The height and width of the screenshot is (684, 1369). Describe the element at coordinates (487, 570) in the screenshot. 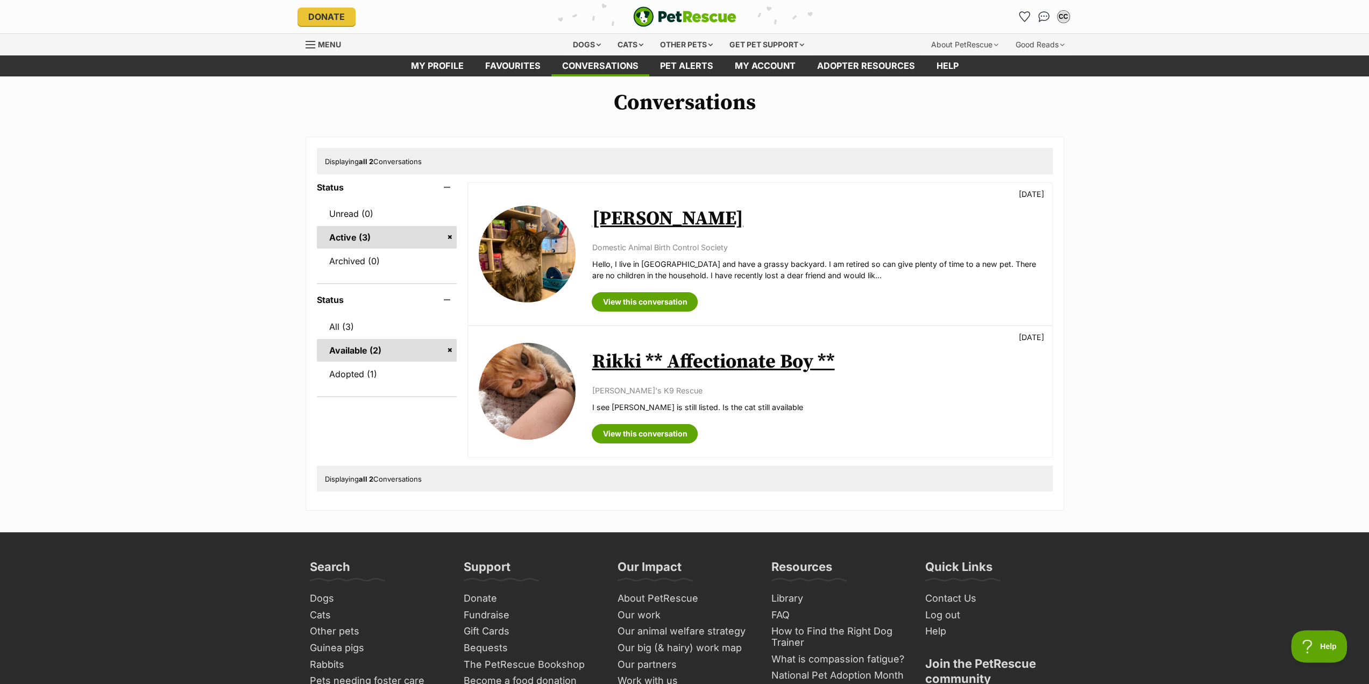

I see `h3: Support` at that location.